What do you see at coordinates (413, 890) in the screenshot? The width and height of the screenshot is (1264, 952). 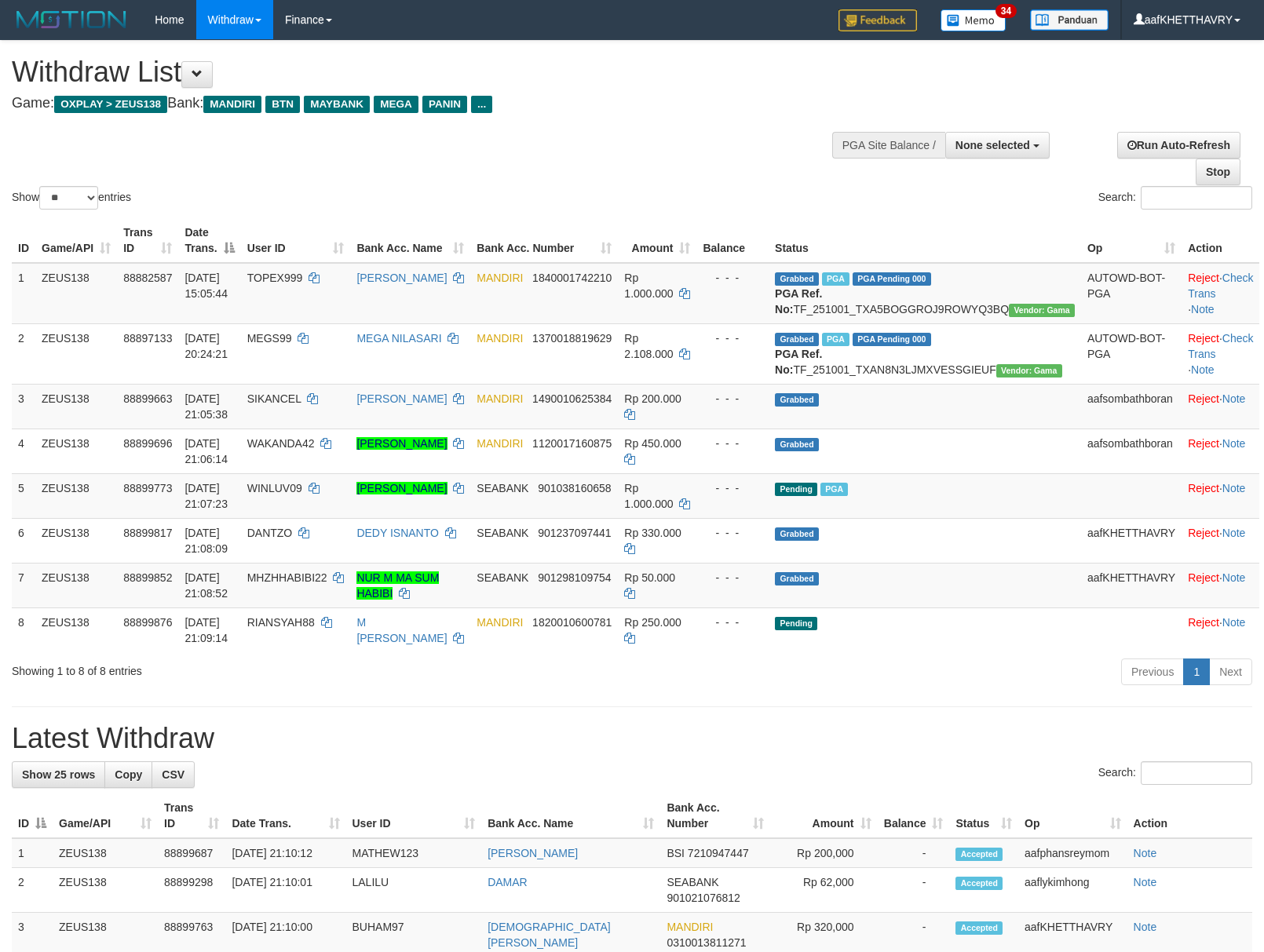 I see `td: LALILU` at bounding box center [413, 890].